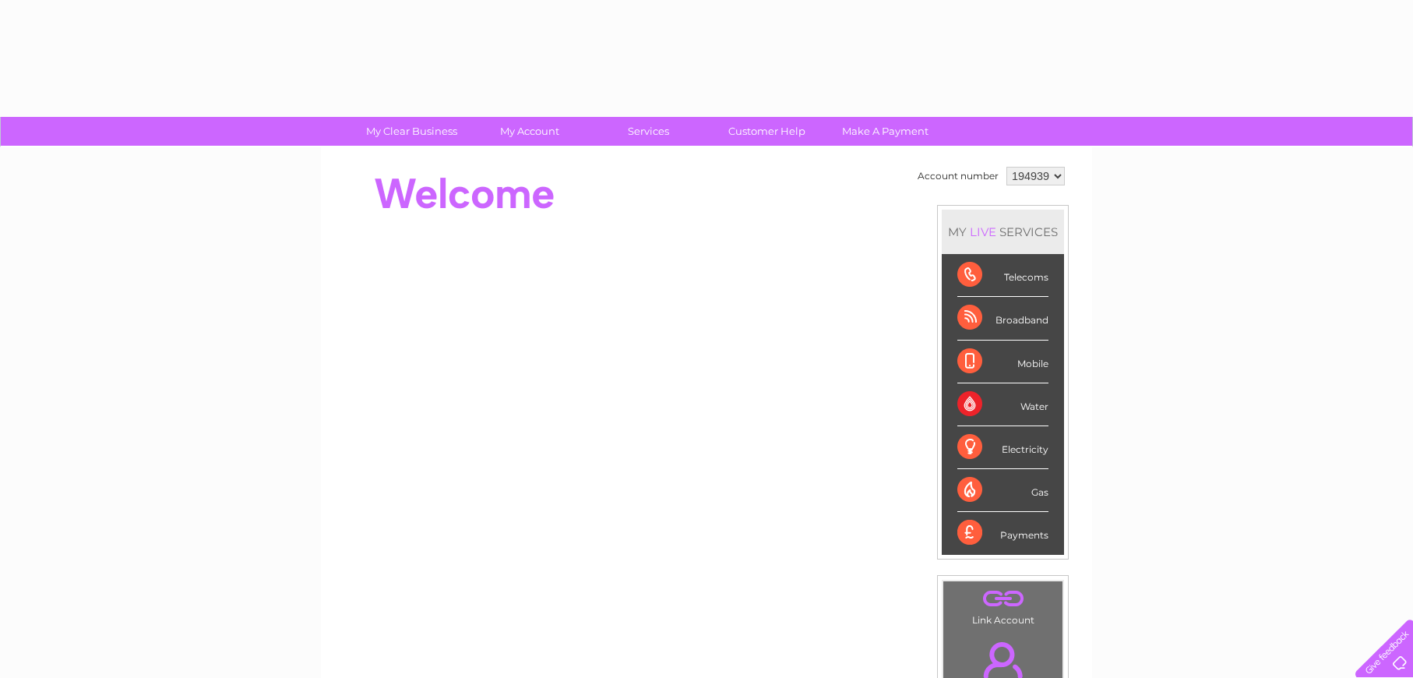 This screenshot has width=1413, height=678. Describe the element at coordinates (1003, 318) in the screenshot. I see `div: Broadband` at that location.